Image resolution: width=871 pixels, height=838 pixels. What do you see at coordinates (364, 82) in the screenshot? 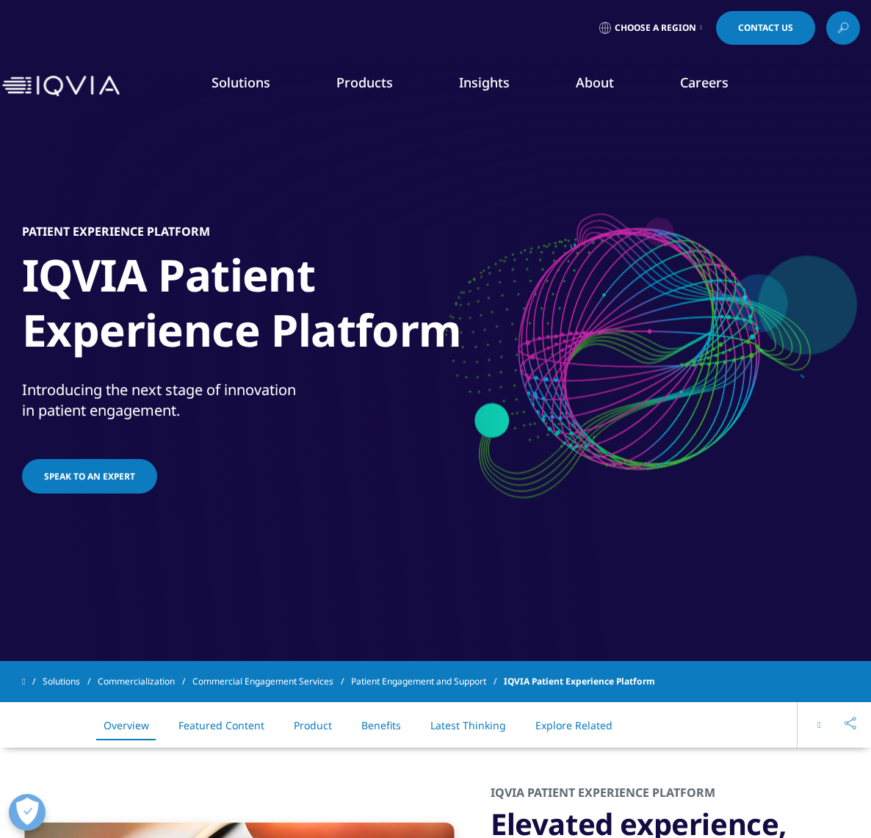
I see `a: Products` at bounding box center [364, 82].